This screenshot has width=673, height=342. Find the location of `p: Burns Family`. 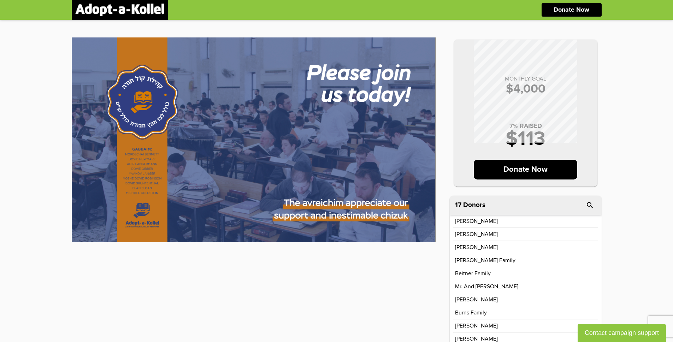

p: Burns Family is located at coordinates (471, 312).